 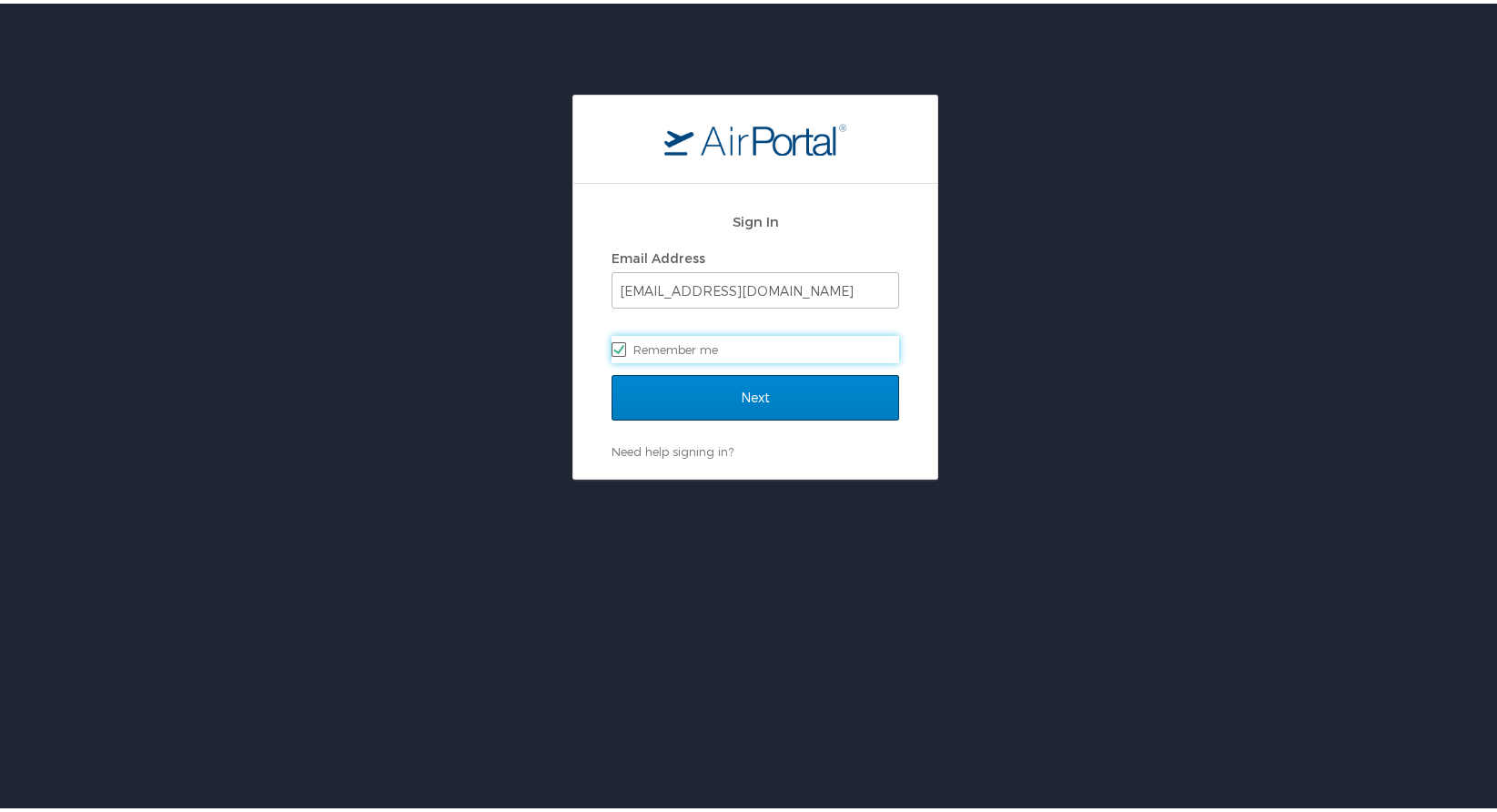 I want to click on img: logo, so click(x=756, y=136).